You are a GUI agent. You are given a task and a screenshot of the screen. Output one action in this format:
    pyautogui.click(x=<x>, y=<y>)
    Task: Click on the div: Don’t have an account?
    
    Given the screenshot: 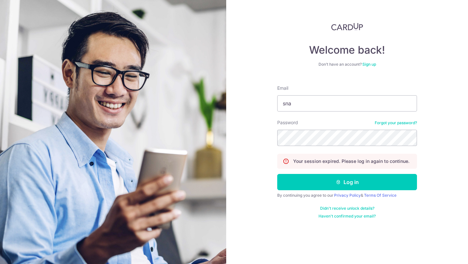 What is the action you would take?
    pyautogui.click(x=347, y=64)
    